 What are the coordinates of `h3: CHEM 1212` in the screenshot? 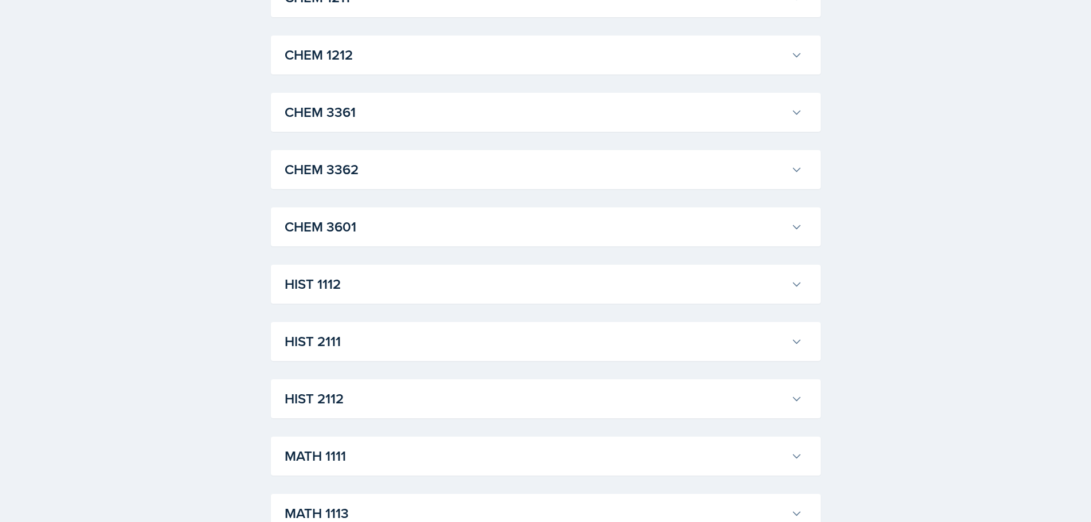 It's located at (536, 55).